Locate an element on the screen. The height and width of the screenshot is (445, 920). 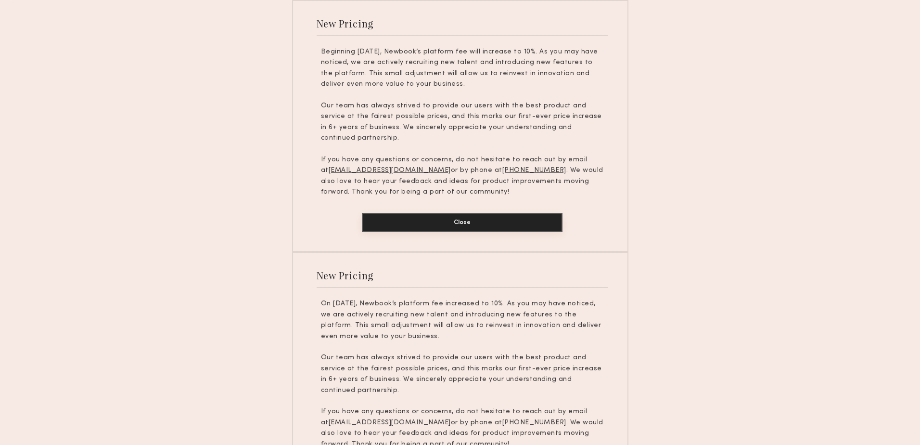
button: Close is located at coordinates (462, 222).